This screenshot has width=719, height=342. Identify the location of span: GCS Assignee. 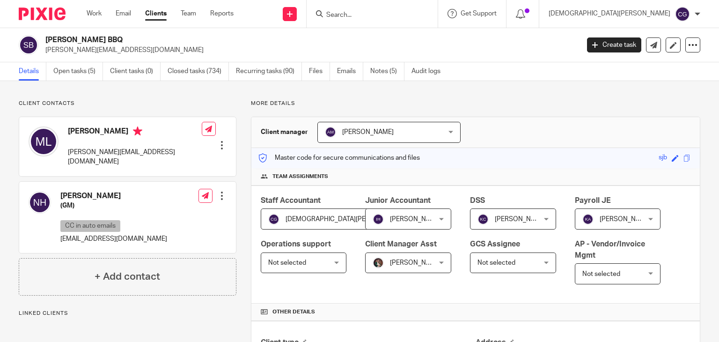
(494, 244).